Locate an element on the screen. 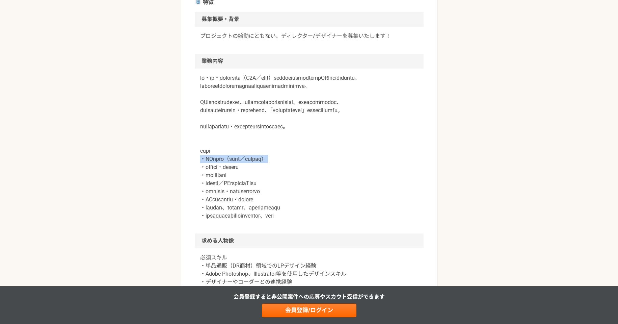  h2: 求める人物像 is located at coordinates (309, 241).